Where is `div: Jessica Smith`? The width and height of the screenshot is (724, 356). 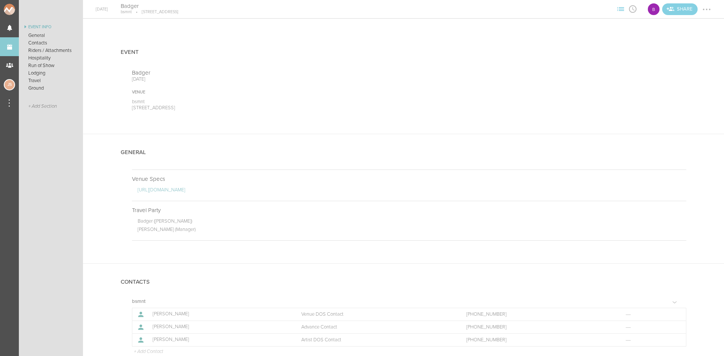
div: Jessica Smith is located at coordinates (9, 85).